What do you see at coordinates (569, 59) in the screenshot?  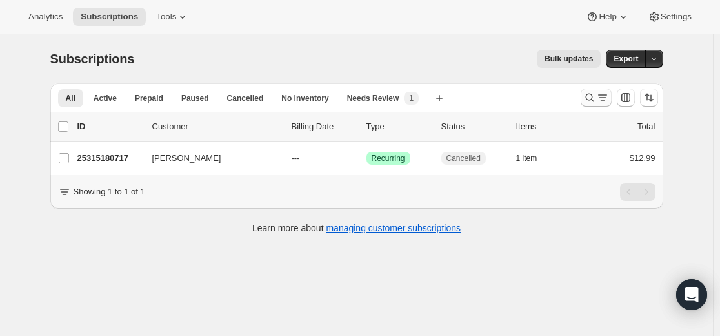 I see `button: Bulk updates` at bounding box center [569, 59].